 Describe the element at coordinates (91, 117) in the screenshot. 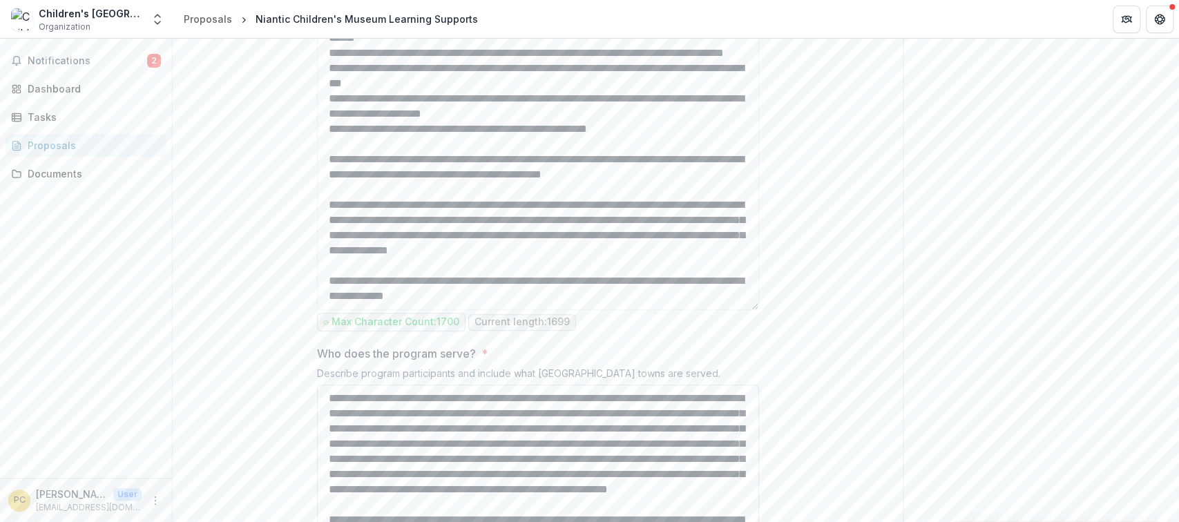

I see `div: Tasks` at that location.